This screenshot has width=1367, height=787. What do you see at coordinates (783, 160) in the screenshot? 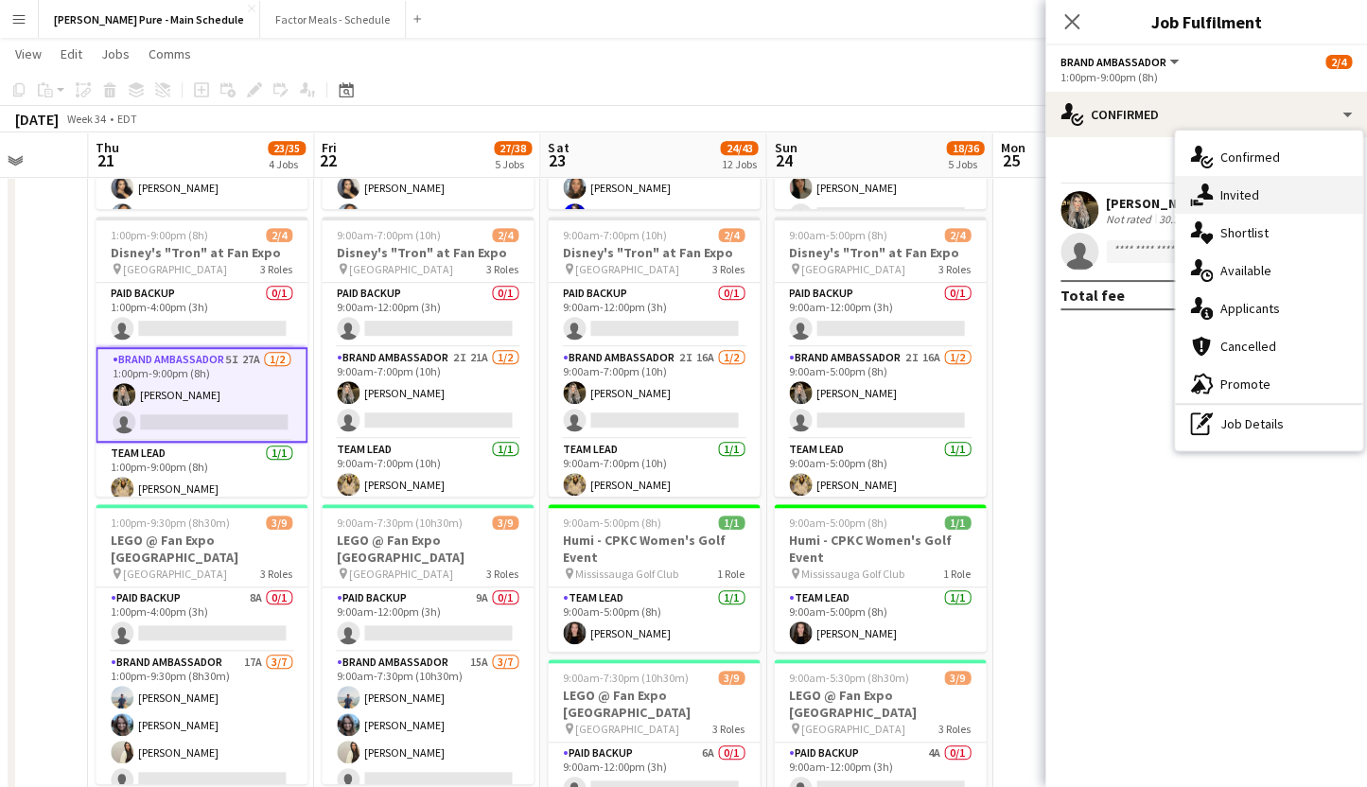
I see `span: 24` at bounding box center [783, 160].